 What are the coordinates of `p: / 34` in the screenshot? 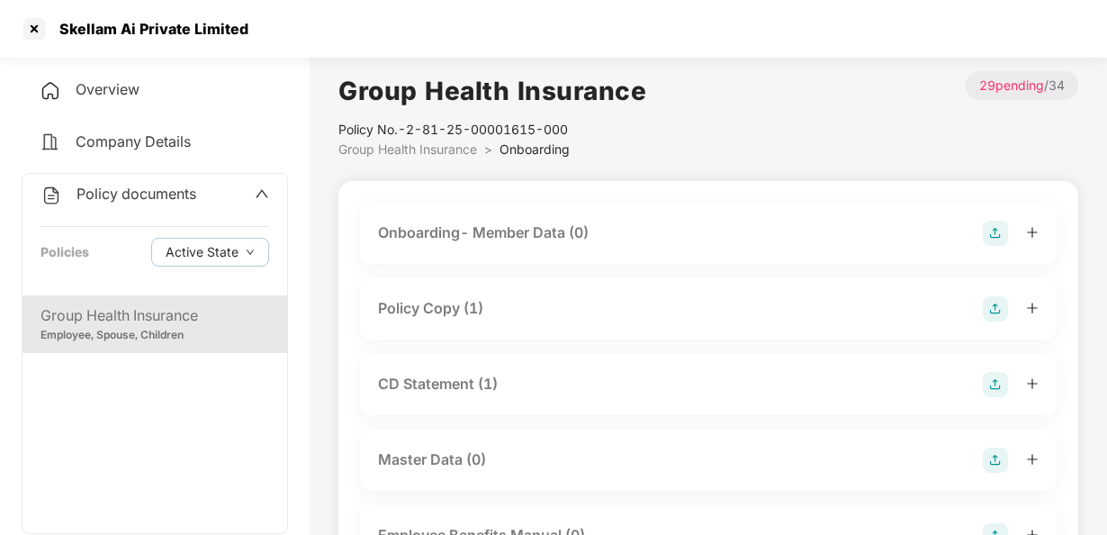 It's located at (1021, 85).